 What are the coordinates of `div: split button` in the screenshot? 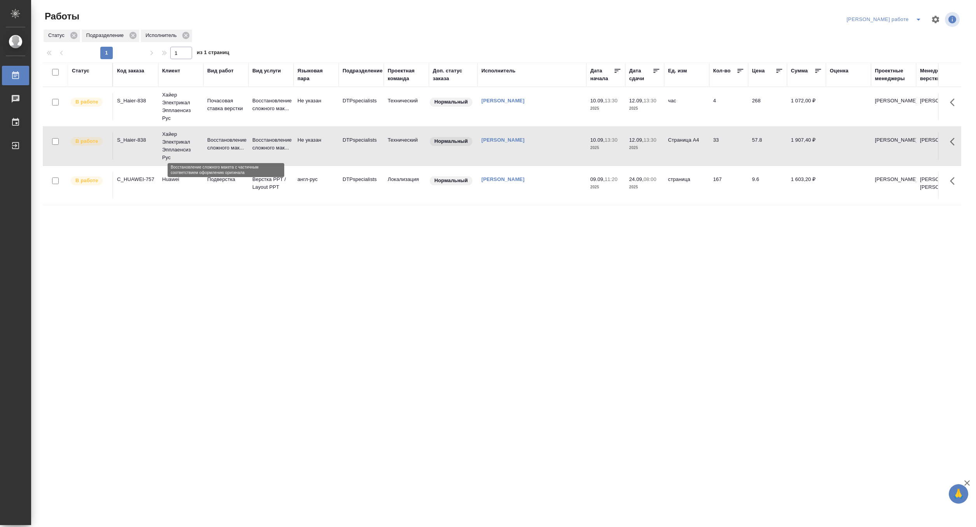 It's located at (886, 19).